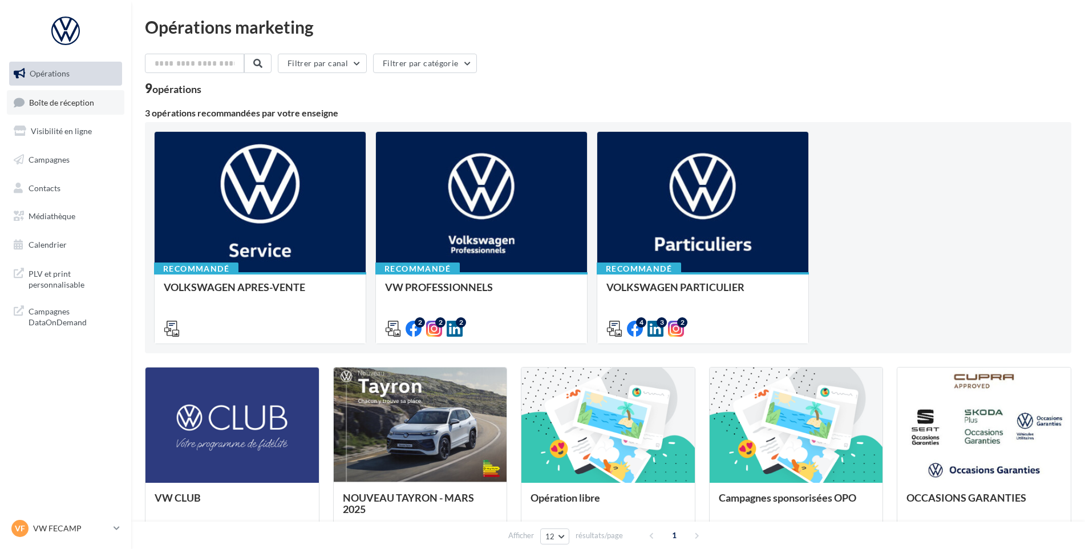 The height and width of the screenshot is (549, 1085). Describe the element at coordinates (73, 278) in the screenshot. I see `span: PLV et print personnalisable` at that location.